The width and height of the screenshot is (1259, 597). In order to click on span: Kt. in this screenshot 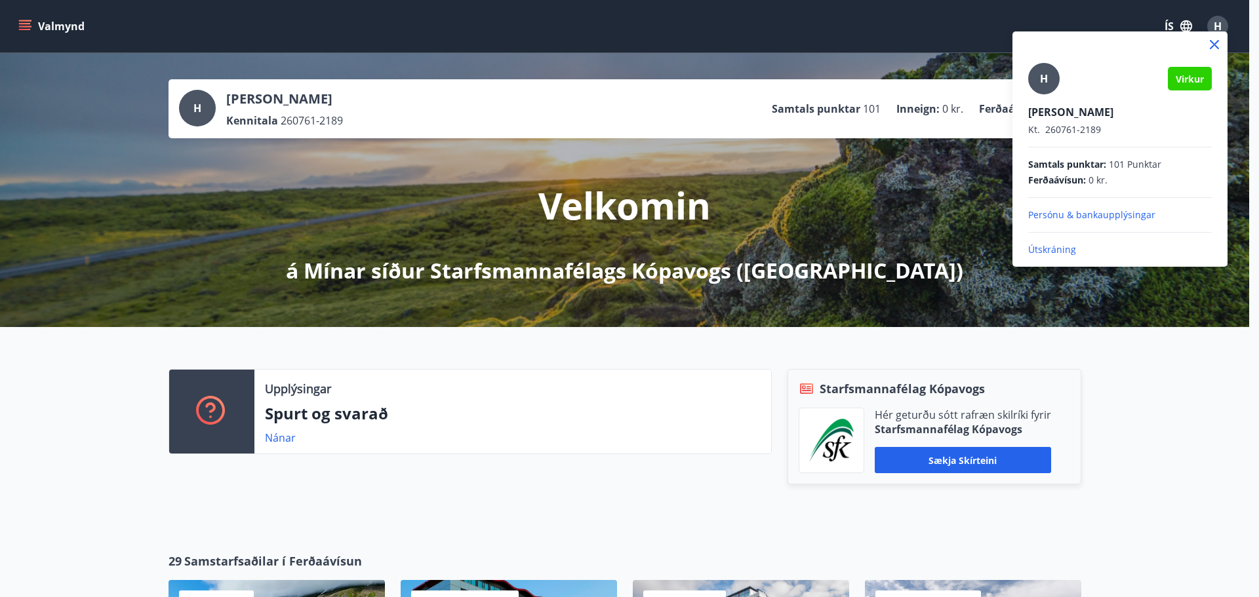, I will do `click(1034, 129)`.